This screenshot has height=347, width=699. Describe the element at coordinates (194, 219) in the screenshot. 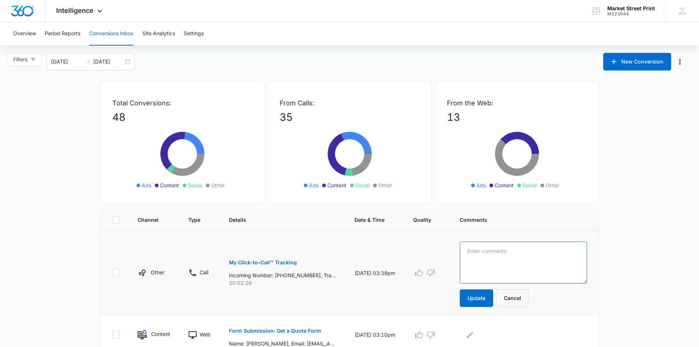

I see `span: Type` at that location.